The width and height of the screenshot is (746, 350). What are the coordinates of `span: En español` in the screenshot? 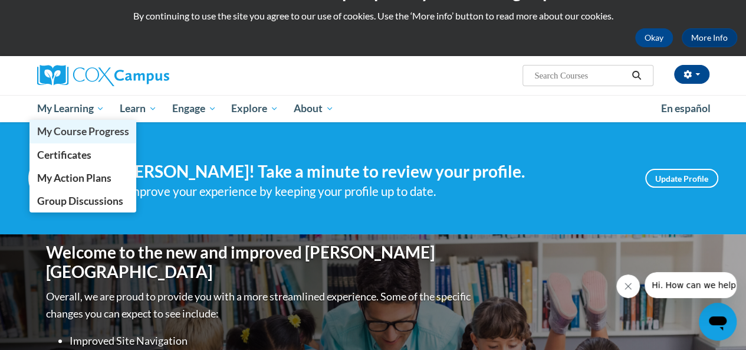 It's located at (686, 108).